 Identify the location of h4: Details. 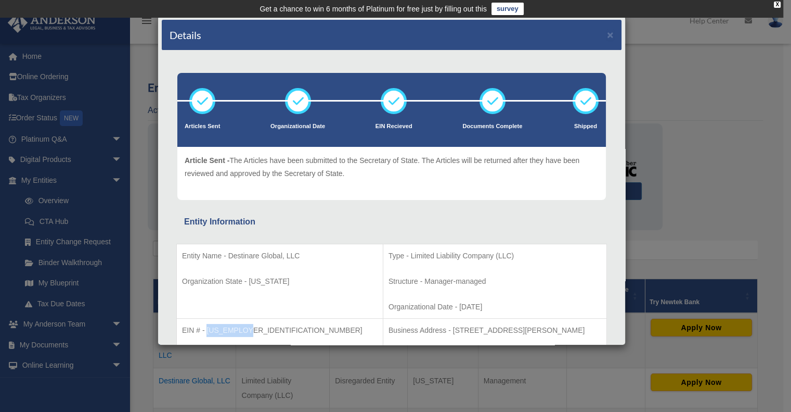
(185, 35).